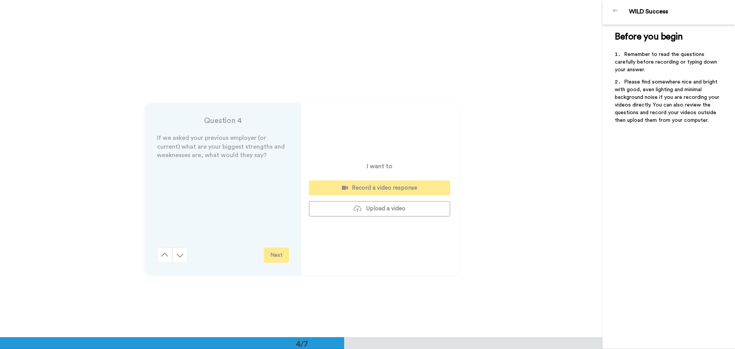 The image size is (735, 349). Describe the element at coordinates (302, 343) in the screenshot. I see `div: 4/7` at that location.